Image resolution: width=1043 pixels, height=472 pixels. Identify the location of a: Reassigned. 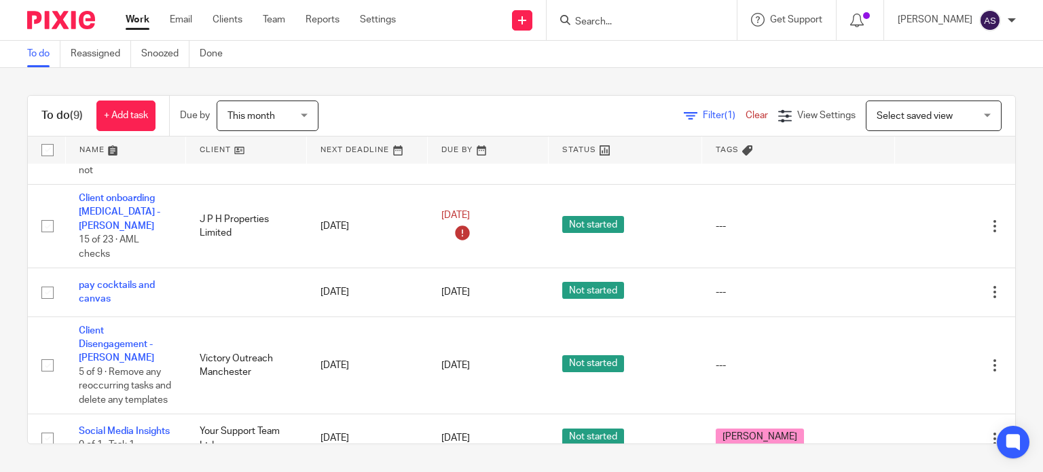
(101, 54).